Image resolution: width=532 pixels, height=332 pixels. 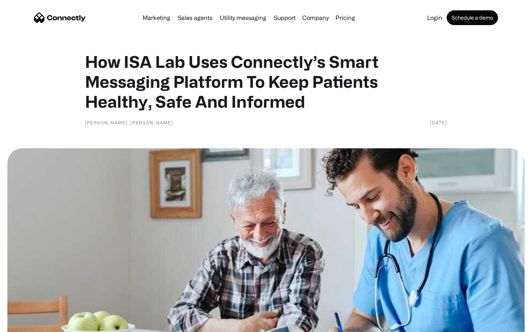 I want to click on ul: Language list, so click(x=30, y=325).